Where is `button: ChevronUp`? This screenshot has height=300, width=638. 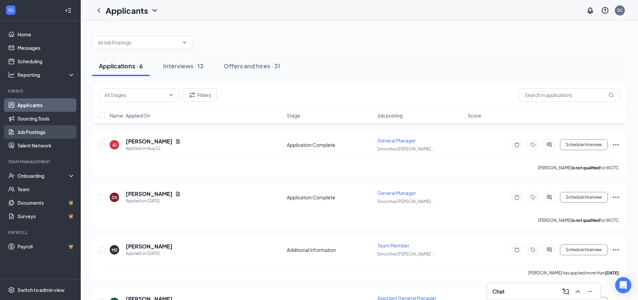
button: ChevronUp is located at coordinates (578, 291).